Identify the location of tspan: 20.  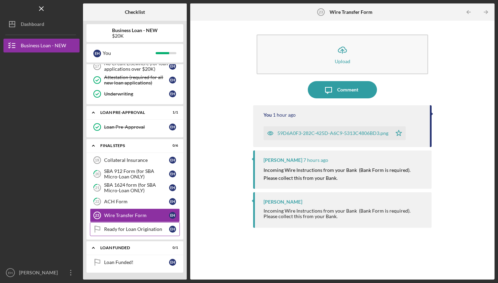
(97, 174).